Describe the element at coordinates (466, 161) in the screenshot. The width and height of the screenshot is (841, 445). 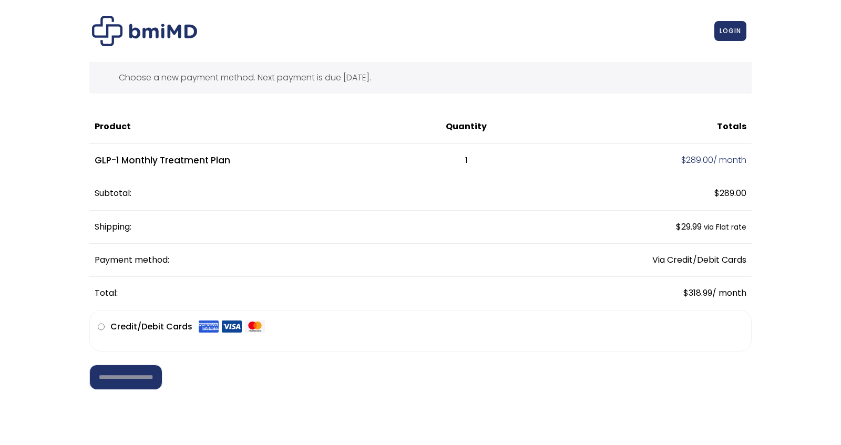
I see `td: 1` at that location.